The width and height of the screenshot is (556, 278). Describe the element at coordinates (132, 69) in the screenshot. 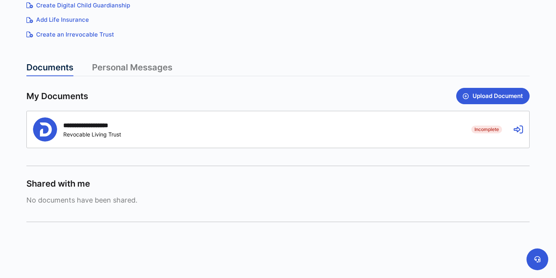

I see `a: Personal Messages` at that location.